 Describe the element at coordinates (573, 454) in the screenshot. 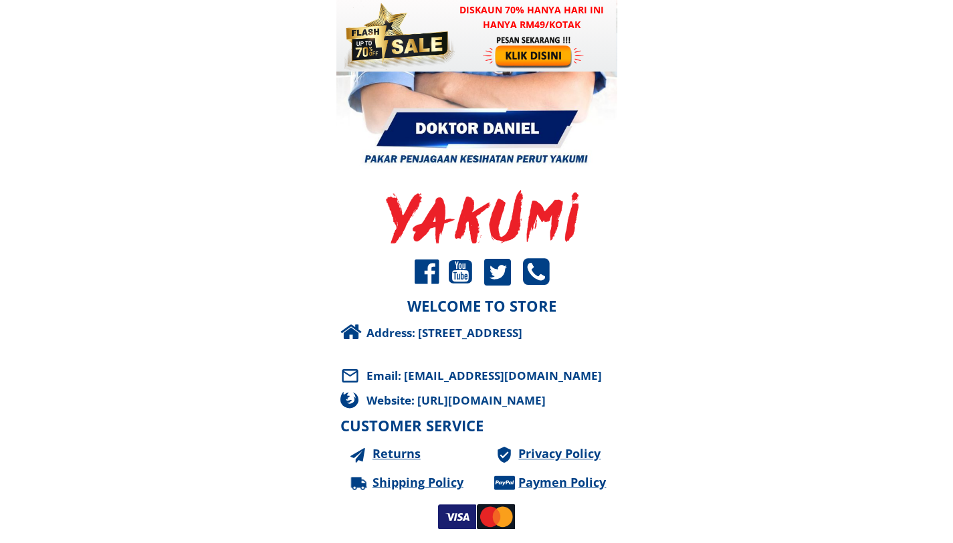

I see `h3: Privacy Policy` at that location.